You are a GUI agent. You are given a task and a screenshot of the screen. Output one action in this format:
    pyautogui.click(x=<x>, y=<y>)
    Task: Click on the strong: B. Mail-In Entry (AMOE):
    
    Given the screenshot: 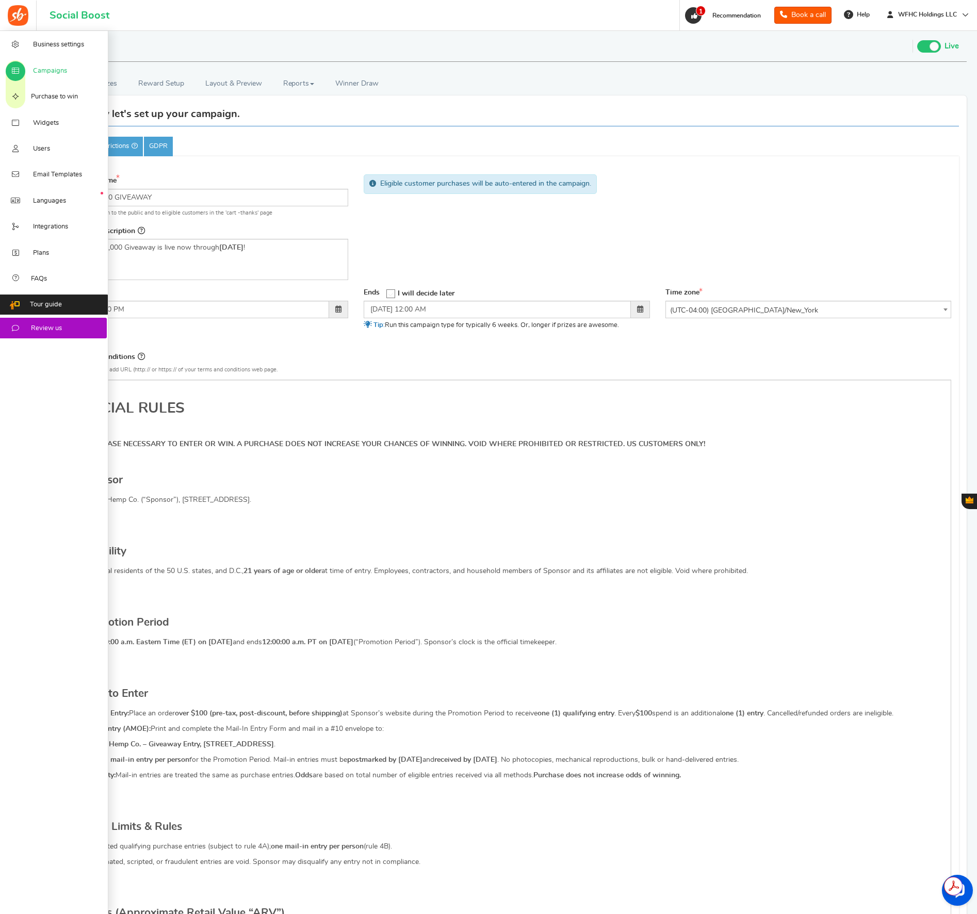 What is the action you would take?
    pyautogui.click(x=110, y=729)
    